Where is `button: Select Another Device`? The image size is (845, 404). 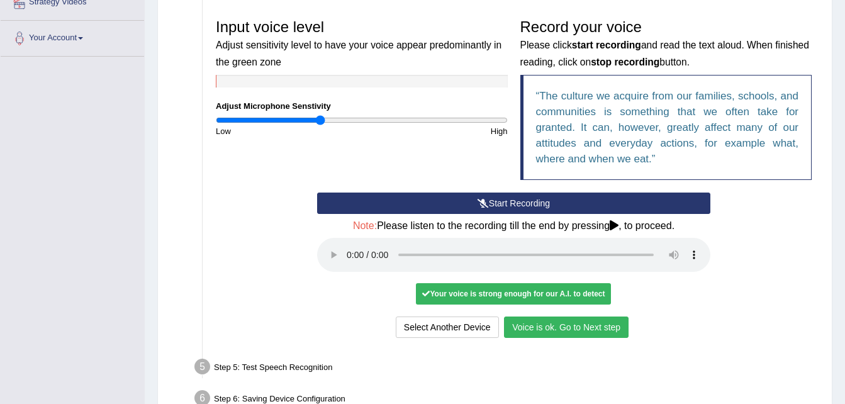
button: Select Another Device is located at coordinates (447, 327).